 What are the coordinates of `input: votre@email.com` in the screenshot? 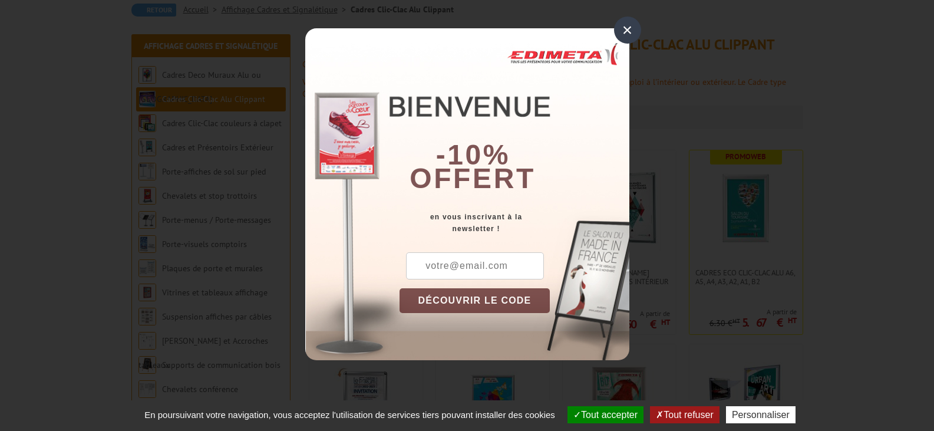 It's located at (475, 266).